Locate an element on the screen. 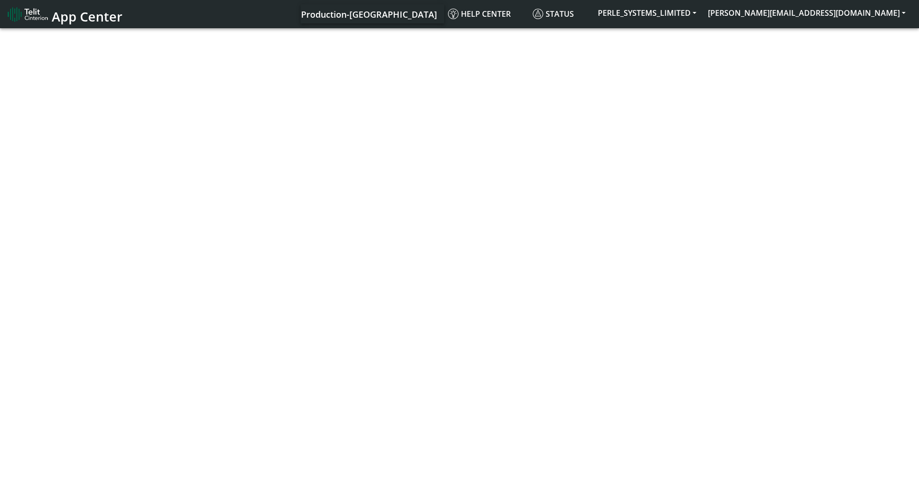 This screenshot has width=919, height=497. a: Status is located at coordinates (560, 14).